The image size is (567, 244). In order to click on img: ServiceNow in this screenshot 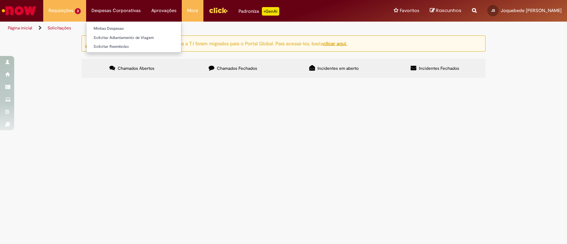, I will do `click(19, 11)`.